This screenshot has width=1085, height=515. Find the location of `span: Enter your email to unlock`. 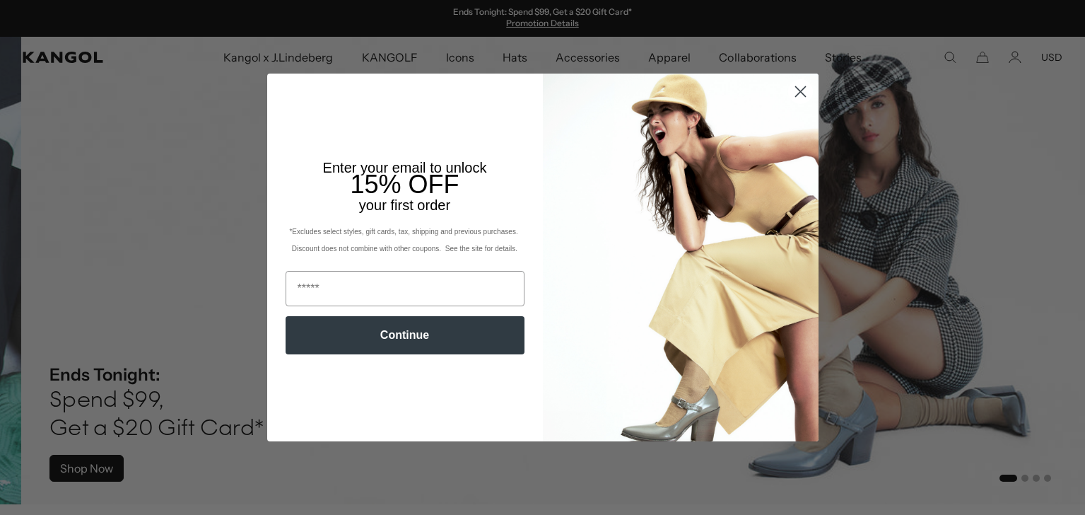

span: Enter your email to unlock is located at coordinates (405, 168).